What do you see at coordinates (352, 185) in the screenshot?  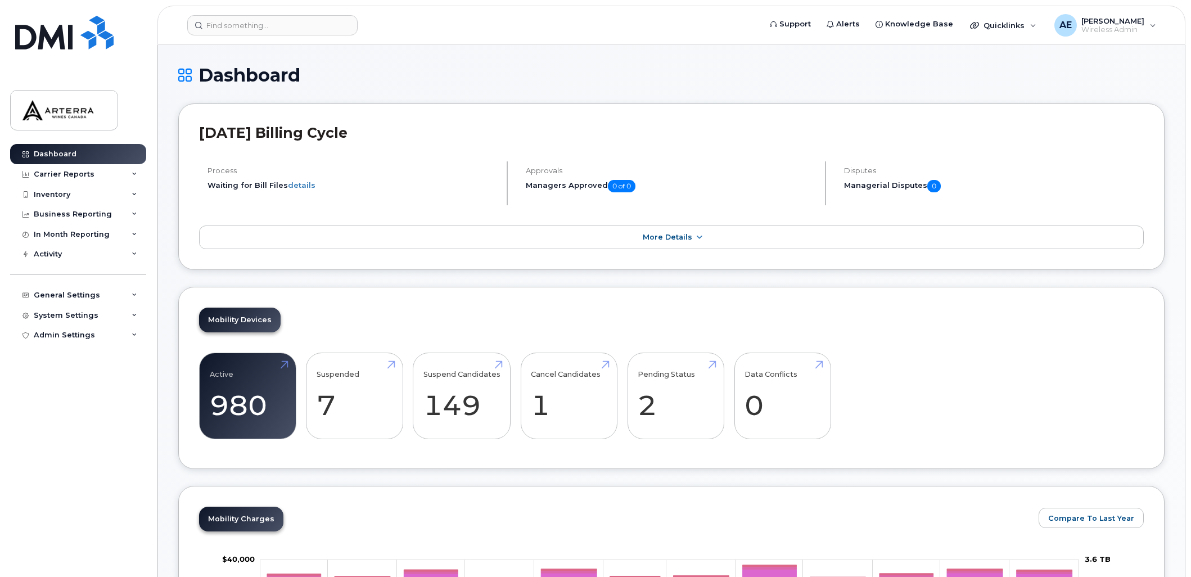 I see `li: Waiting for Bill Files` at bounding box center [352, 185].